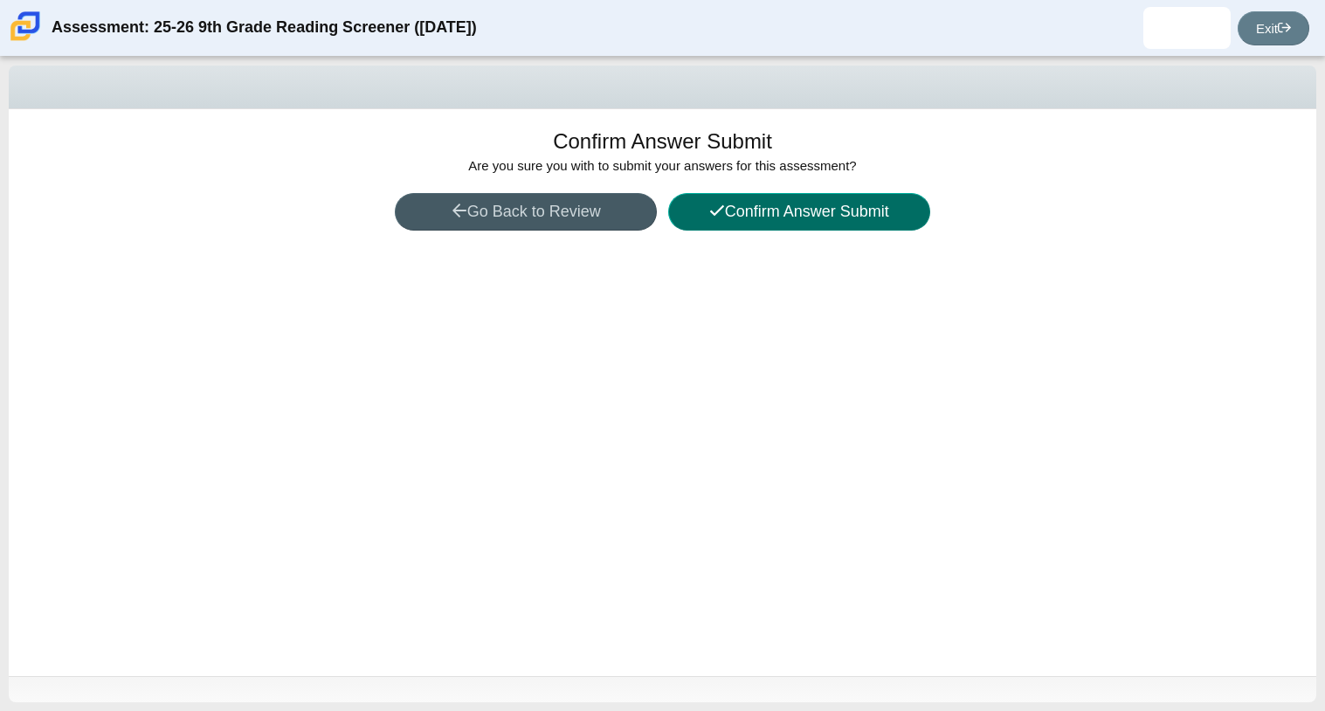  I want to click on a: Carmen School of Science & Technology, so click(25, 39).